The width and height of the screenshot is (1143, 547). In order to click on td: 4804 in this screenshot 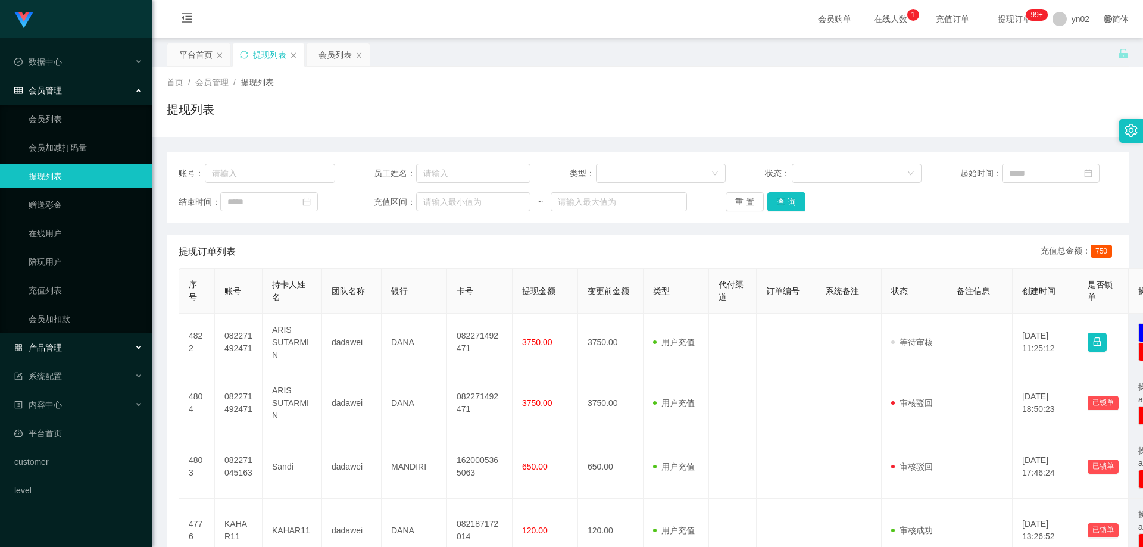, I will do `click(197, 403)`.